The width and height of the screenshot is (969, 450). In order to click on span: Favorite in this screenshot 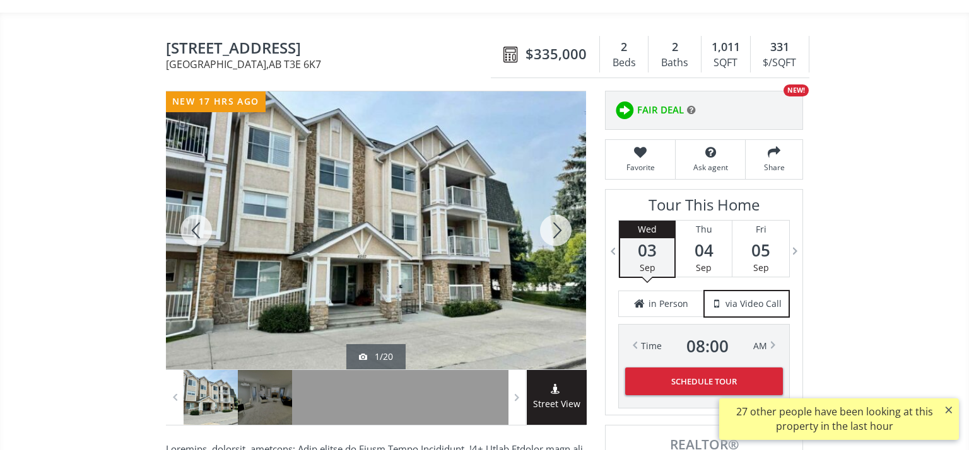, I will do `click(640, 167)`.